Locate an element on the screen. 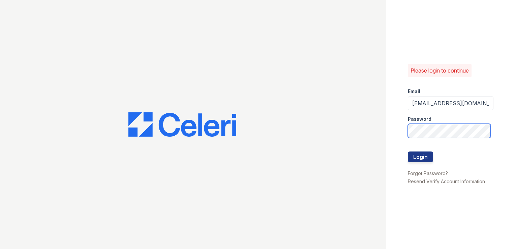 The width and height of the screenshot is (515, 249). button: Login is located at coordinates (421, 157).